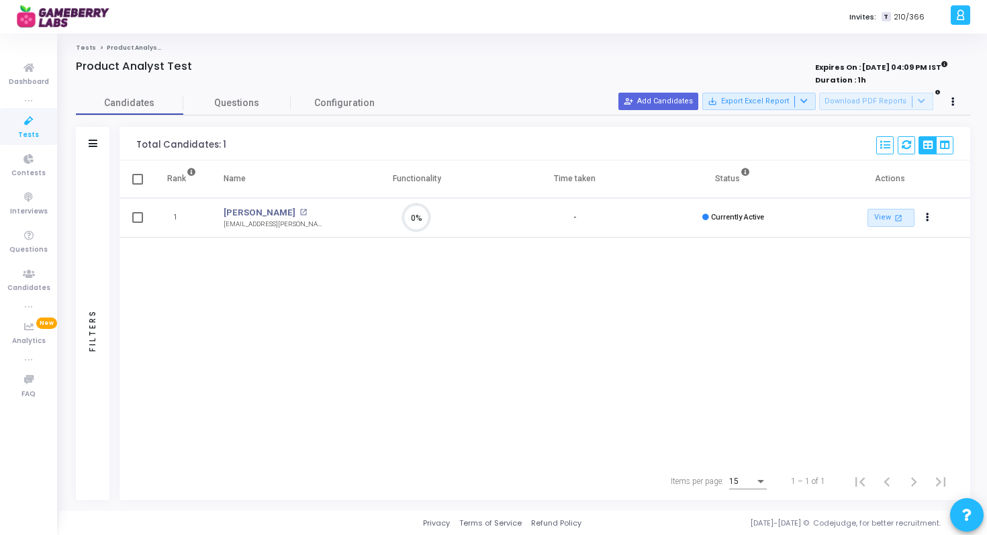 The width and height of the screenshot is (987, 535). I want to click on span: 210/366, so click(909, 17).